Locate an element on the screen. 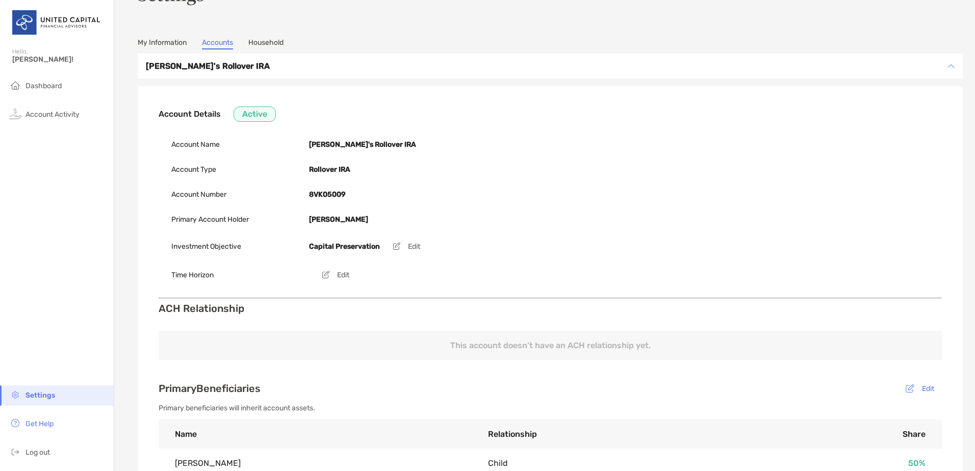 Image resolution: width=975 pixels, height=471 pixels. span: Get Help is located at coordinates (39, 424).